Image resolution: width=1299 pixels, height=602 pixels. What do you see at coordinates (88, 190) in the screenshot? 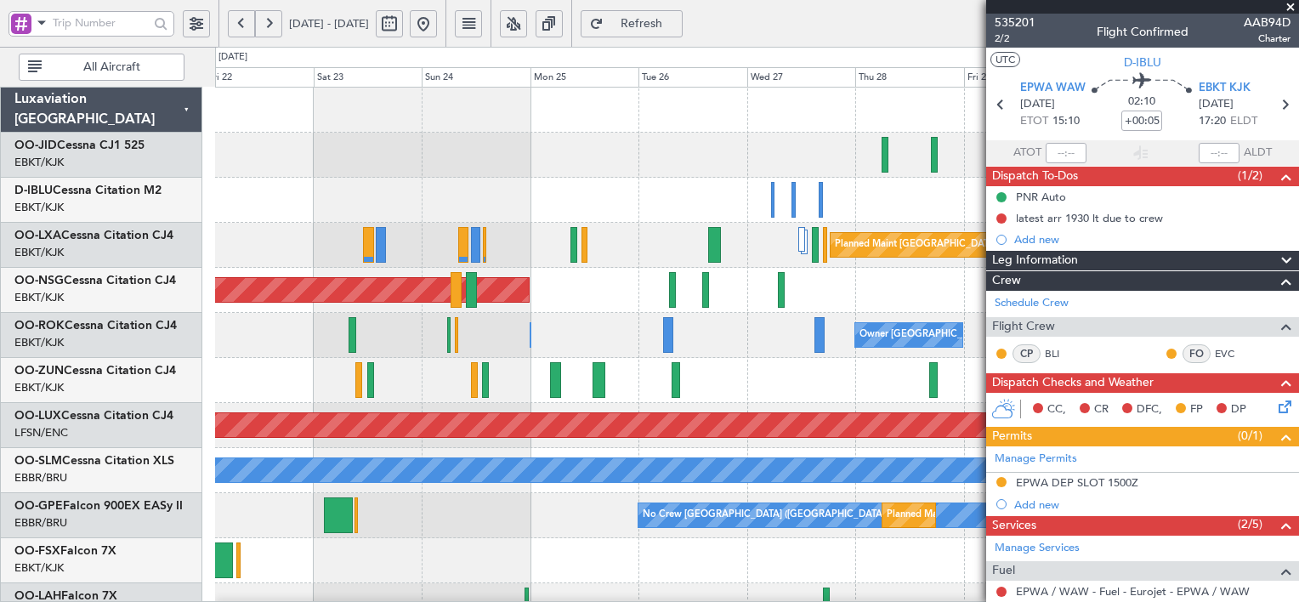
I see `a: D-IBLUCessna Citation M2` at bounding box center [88, 190].